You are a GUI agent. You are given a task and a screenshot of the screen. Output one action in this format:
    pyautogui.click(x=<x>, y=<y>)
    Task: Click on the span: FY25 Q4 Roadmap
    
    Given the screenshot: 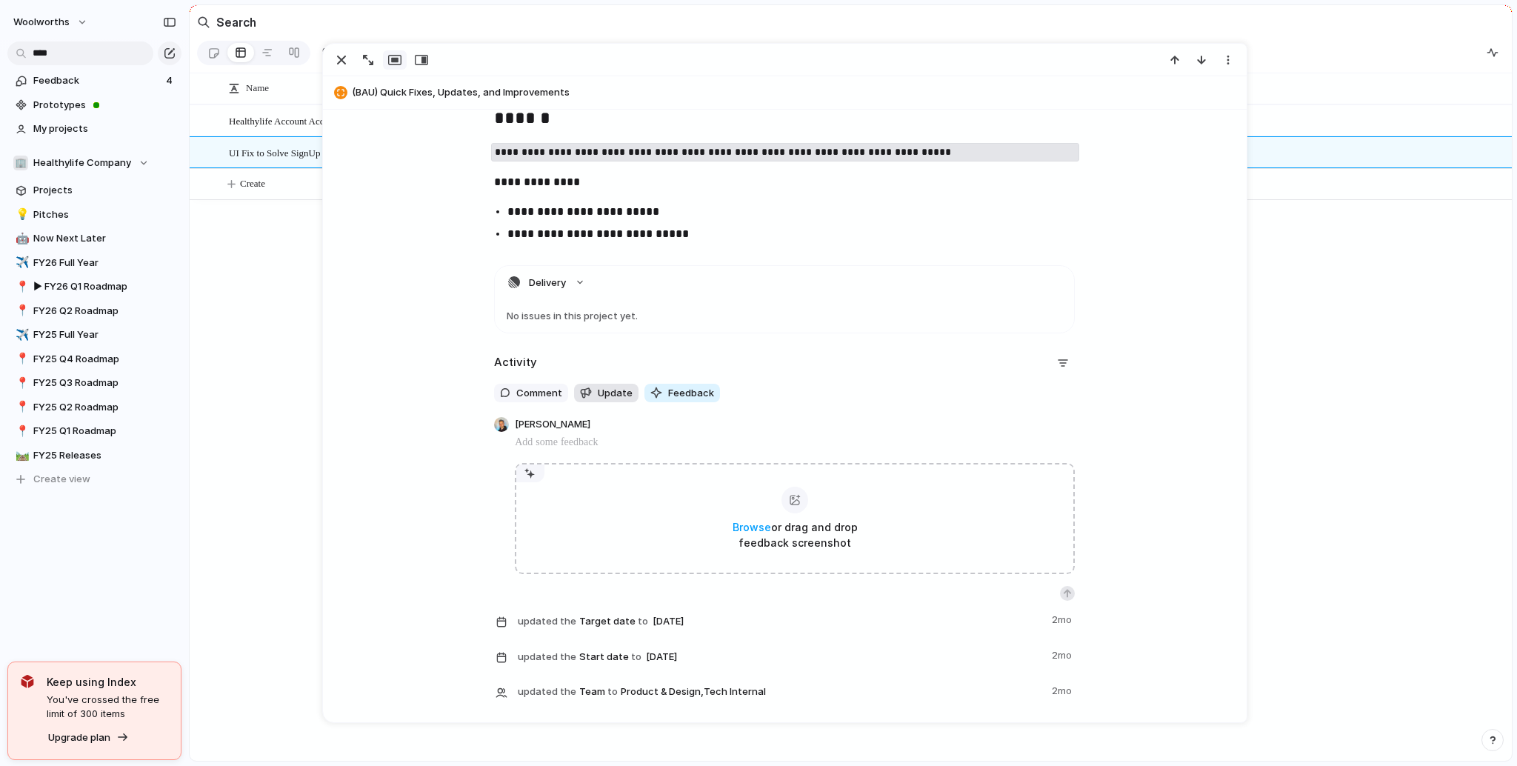 What is the action you would take?
    pyautogui.click(x=104, y=359)
    